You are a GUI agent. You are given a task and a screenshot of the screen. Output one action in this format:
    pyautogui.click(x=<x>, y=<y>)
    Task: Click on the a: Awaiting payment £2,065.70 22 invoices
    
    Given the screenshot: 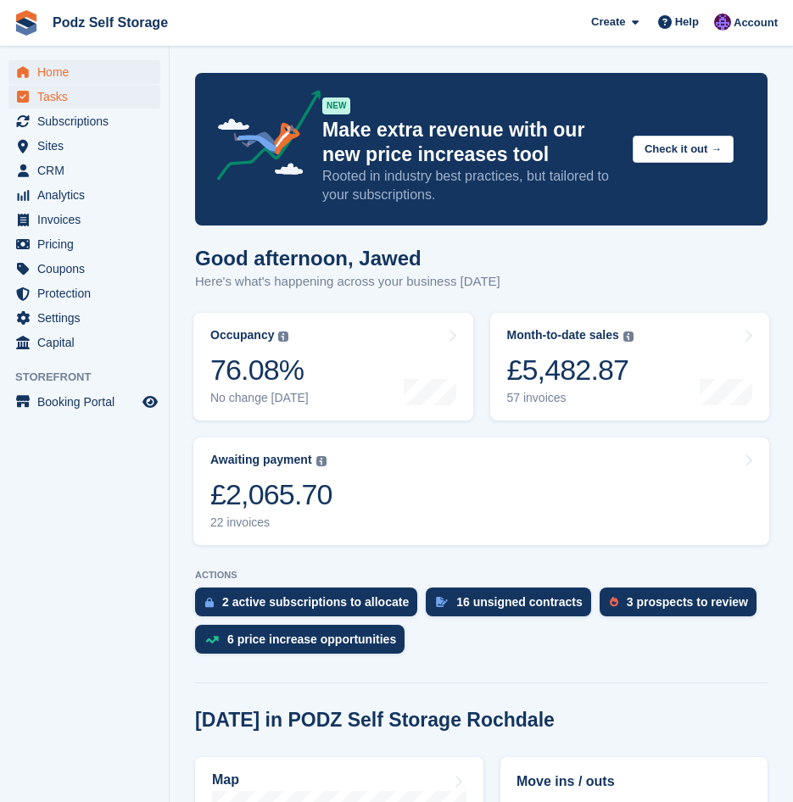 What is the action you would take?
    pyautogui.click(x=481, y=491)
    